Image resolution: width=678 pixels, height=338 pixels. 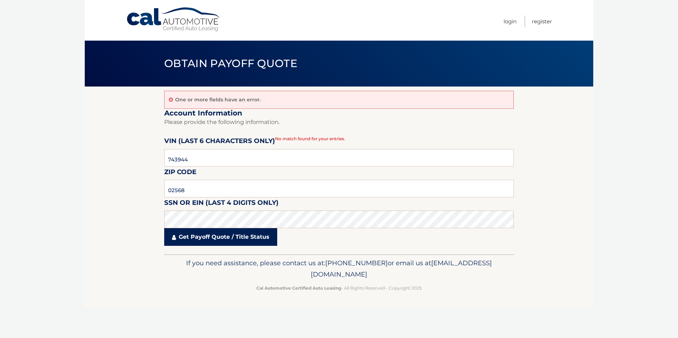 I want to click on span: Obtain Payoff Quote, so click(x=231, y=63).